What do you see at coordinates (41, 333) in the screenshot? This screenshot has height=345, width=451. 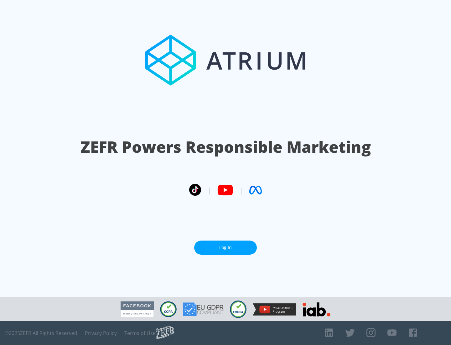 I see `span: © 2025 ZEFR All Rights Reserved` at bounding box center [41, 333].